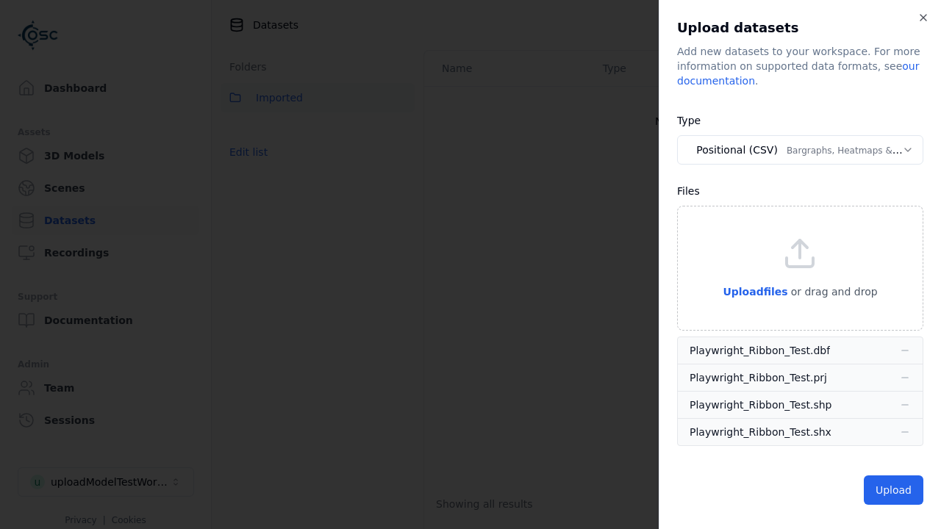 This screenshot has height=529, width=941. I want to click on label: Type, so click(689, 121).